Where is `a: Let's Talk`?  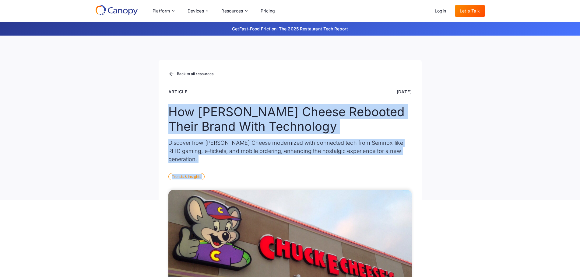 a: Let's Talk is located at coordinates (469, 11).